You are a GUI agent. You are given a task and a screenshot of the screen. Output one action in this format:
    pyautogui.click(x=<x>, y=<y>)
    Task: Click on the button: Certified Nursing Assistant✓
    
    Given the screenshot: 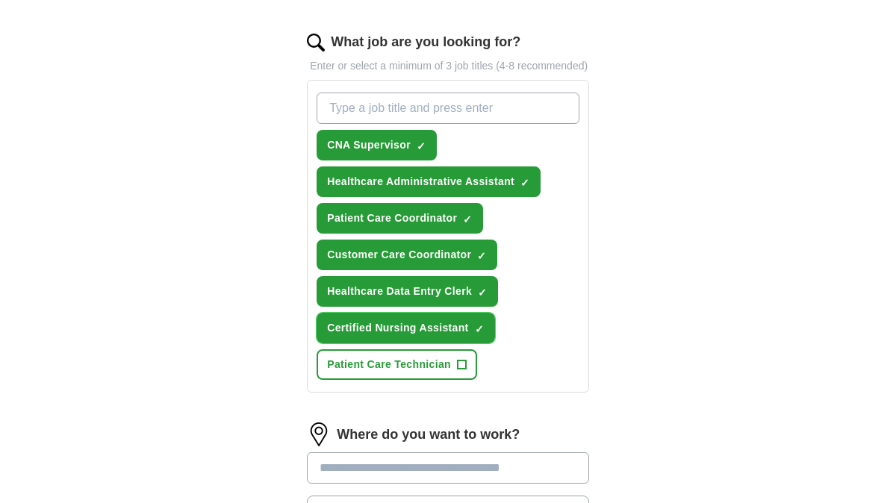 What is the action you would take?
    pyautogui.click(x=405, y=328)
    